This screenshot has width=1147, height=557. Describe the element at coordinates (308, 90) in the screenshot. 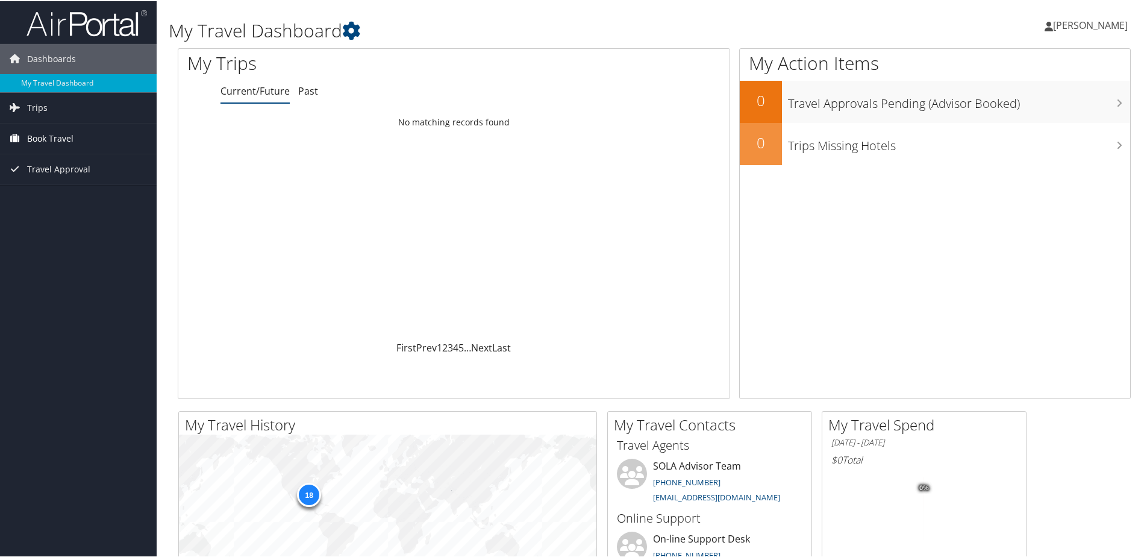

I see `a: Past` at that location.